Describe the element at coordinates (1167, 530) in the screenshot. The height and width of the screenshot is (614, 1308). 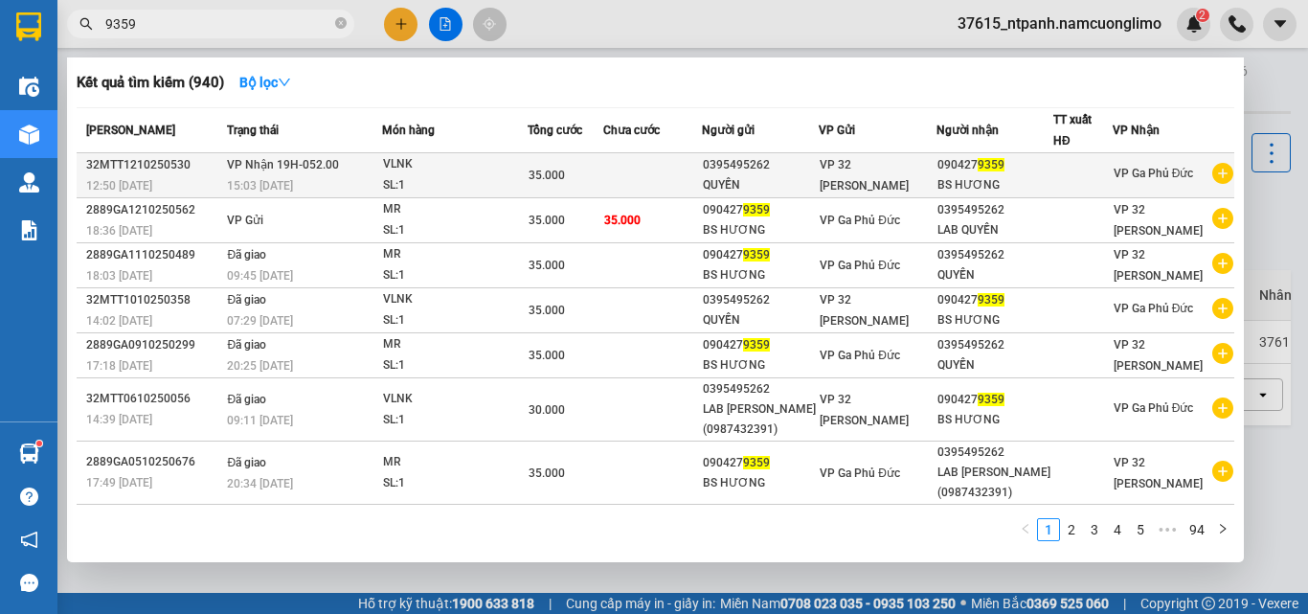
I see `li: Next 5 Pages` at that location.